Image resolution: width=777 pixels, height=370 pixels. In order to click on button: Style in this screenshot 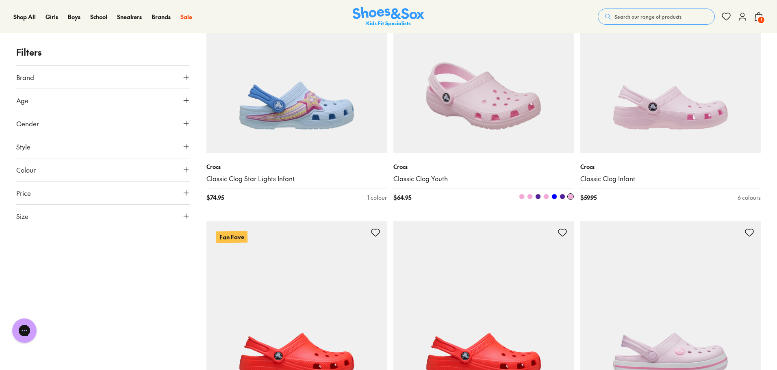, I will do `click(103, 147)`.